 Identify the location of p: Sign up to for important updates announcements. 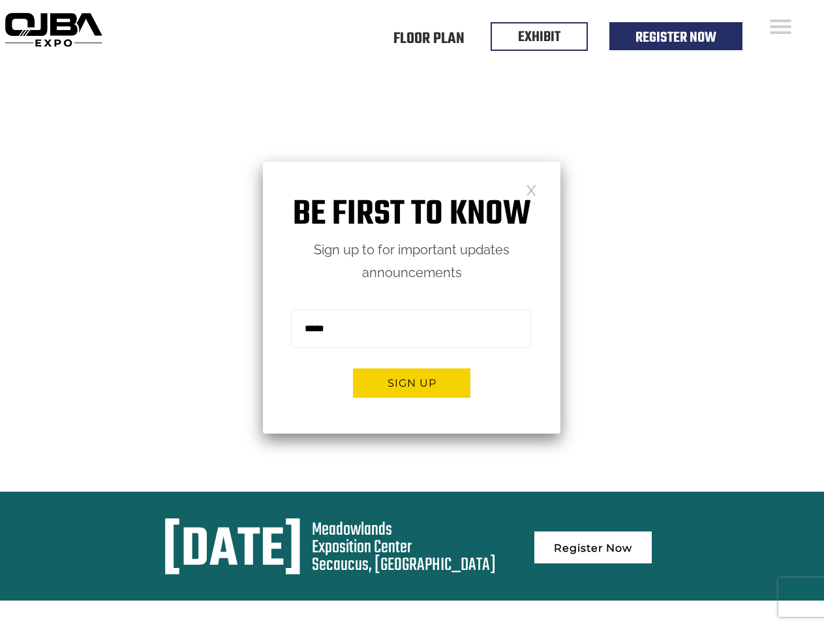
(412, 262).